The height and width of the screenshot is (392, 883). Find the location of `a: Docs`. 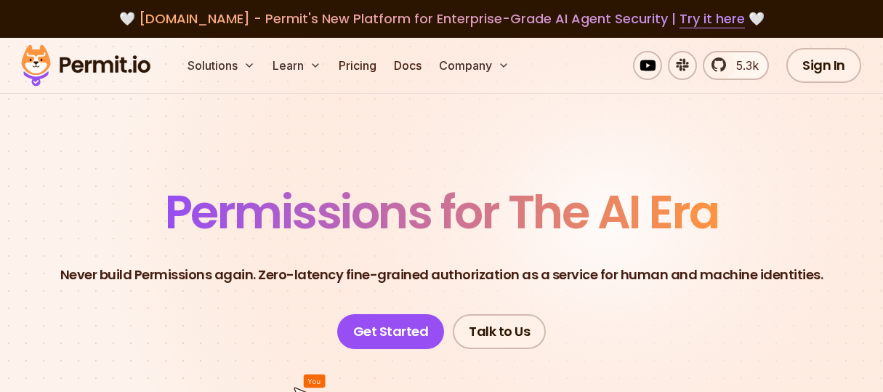

a: Docs is located at coordinates (408, 65).